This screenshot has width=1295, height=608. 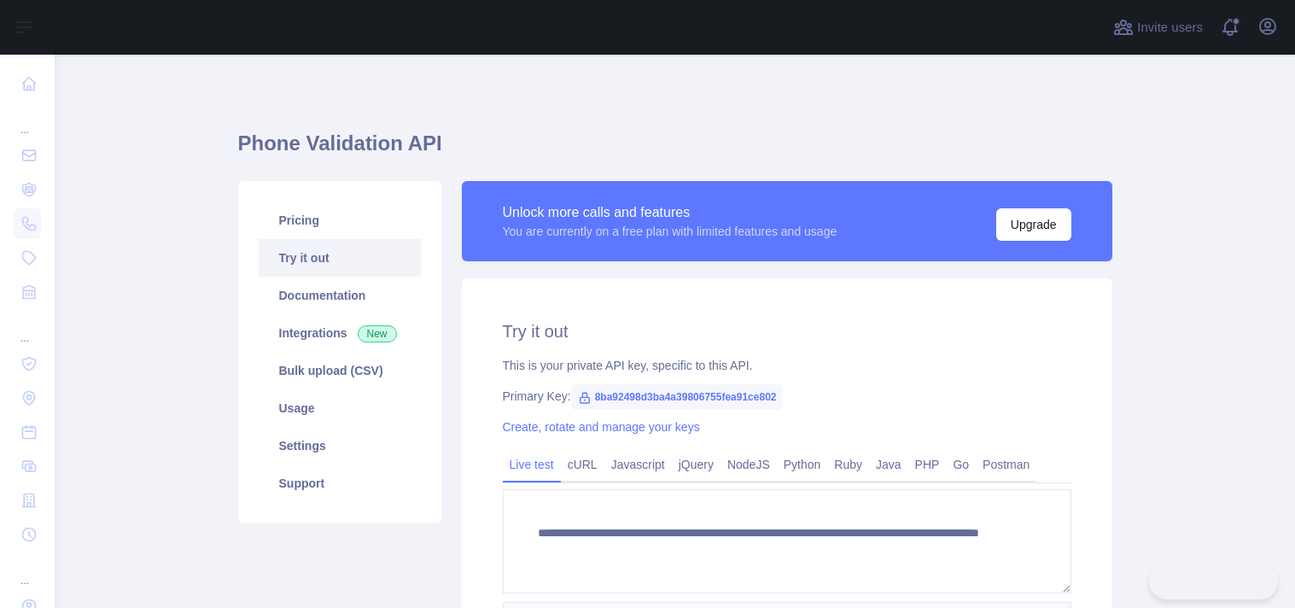 I want to click on a: Support, so click(x=340, y=483).